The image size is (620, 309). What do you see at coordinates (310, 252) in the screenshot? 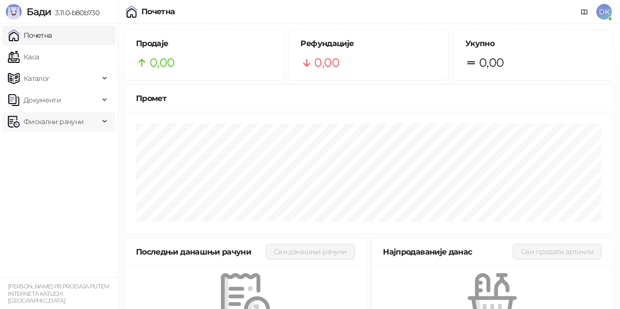
I see `button: Сви данашњи рачуни` at bounding box center [310, 252].